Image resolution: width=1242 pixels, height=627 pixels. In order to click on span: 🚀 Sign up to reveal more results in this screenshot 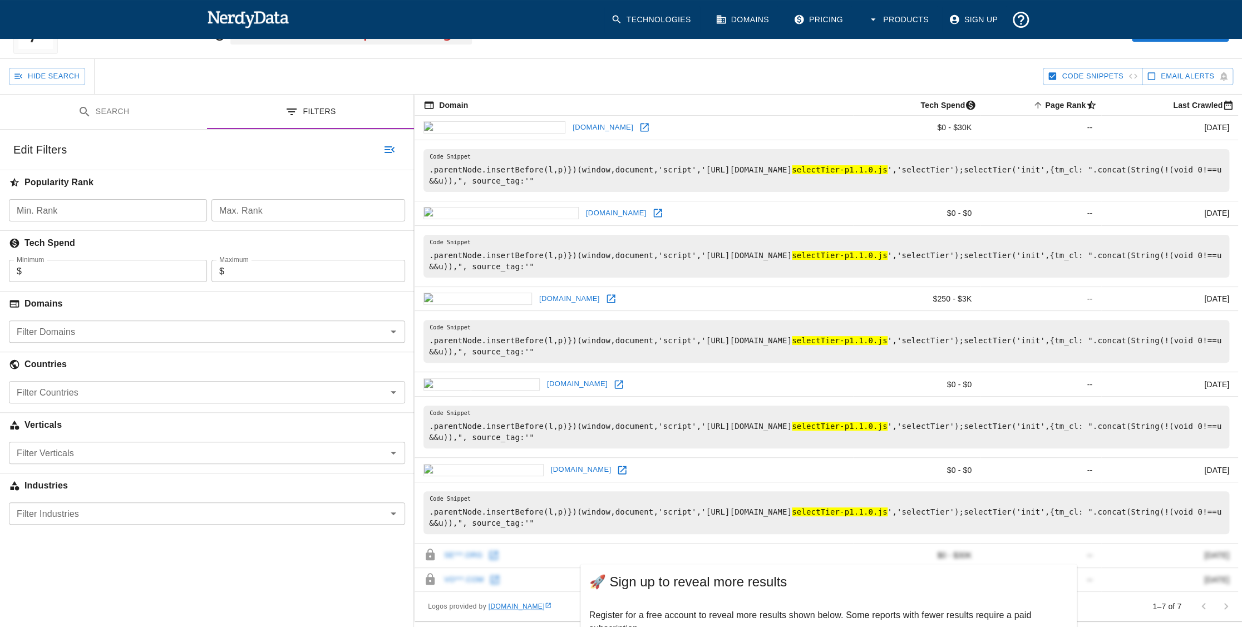, I will do `click(829, 582)`.